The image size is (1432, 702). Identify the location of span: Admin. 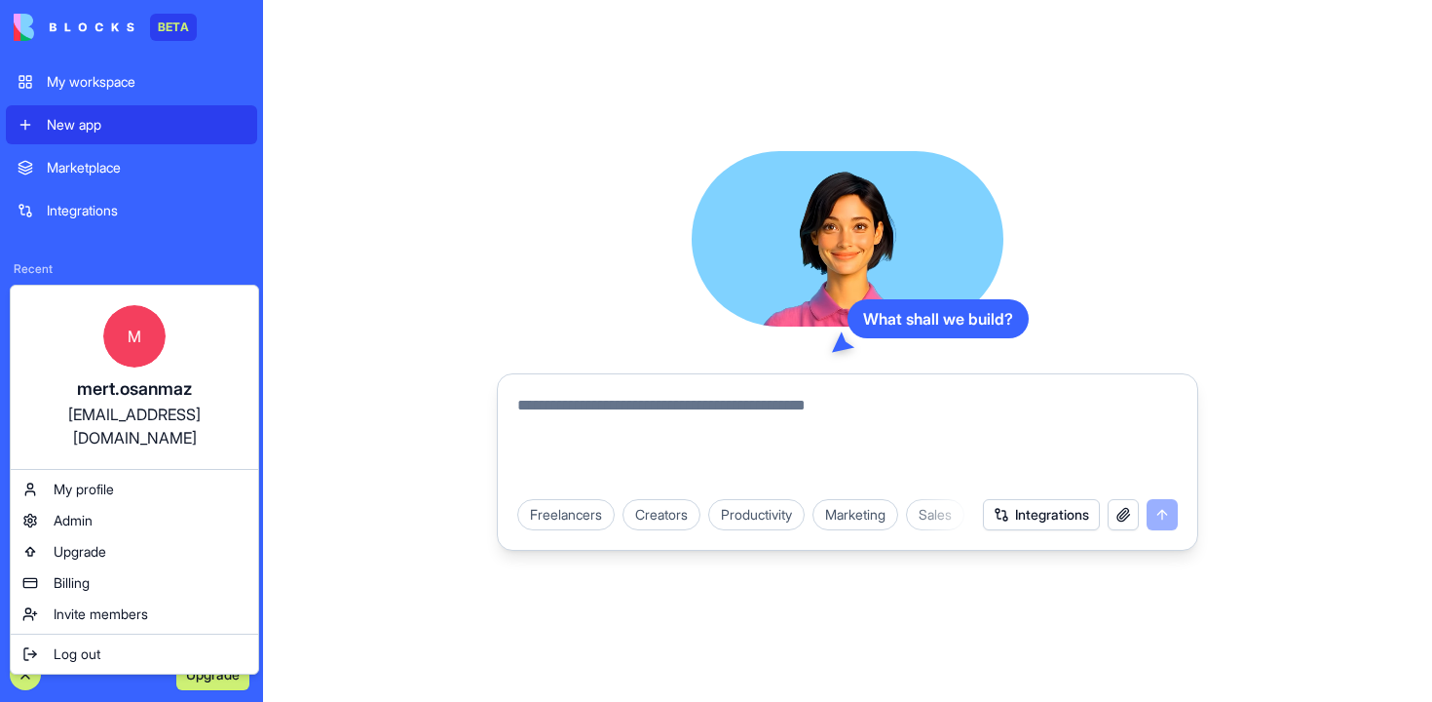
(73, 520).